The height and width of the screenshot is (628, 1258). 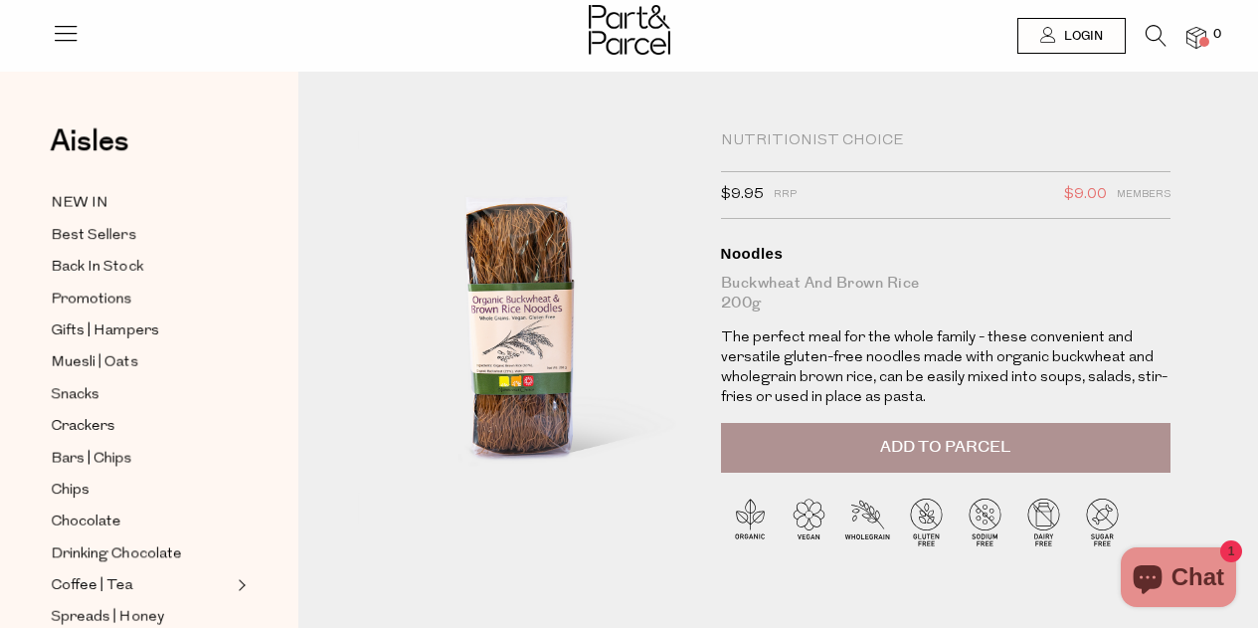 What do you see at coordinates (1102, 521) in the screenshot?
I see `img: P_P-ICONS-Live_Bec_V11_Sugar_Free.svg` at bounding box center [1102, 521].